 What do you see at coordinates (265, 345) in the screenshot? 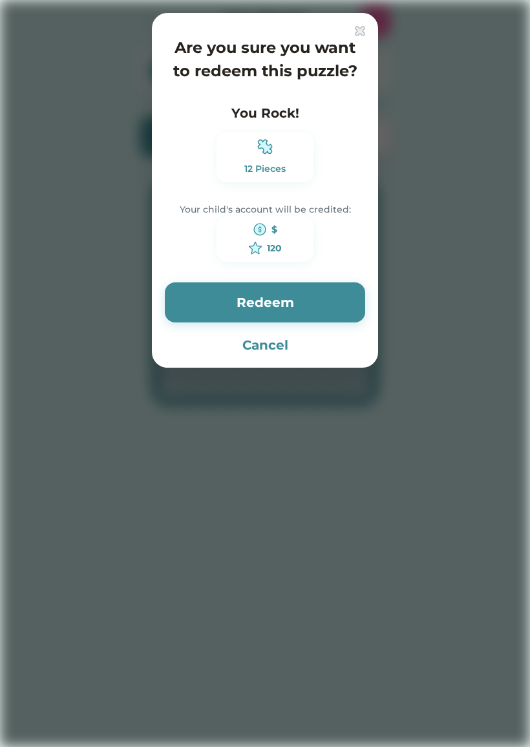
I see `button: Cancel` at bounding box center [265, 345].